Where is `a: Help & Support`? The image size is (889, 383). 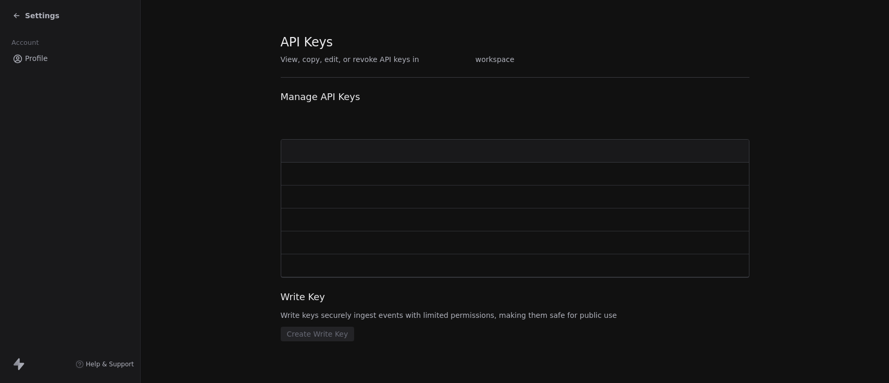 a: Help & Support is located at coordinates (105, 364).